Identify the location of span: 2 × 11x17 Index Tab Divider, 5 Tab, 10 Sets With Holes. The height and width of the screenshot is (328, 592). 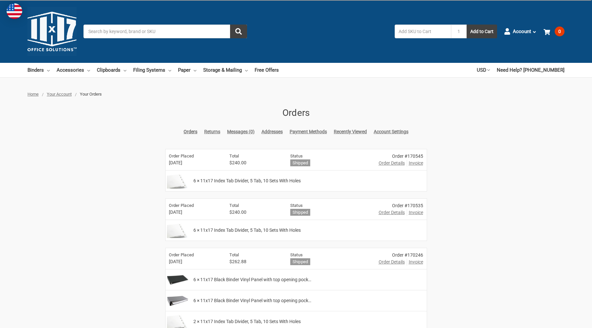
(247, 321).